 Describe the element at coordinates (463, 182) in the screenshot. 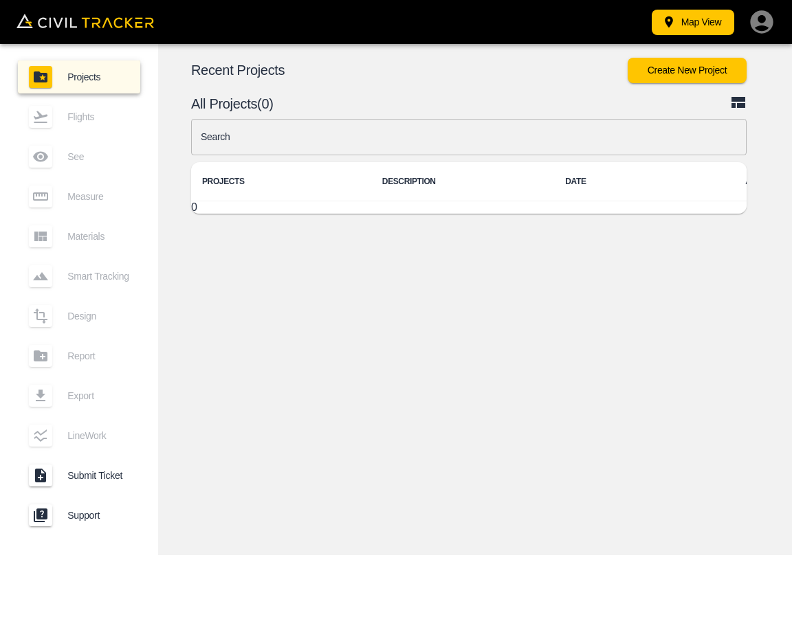

I see `th: DESCRIPTION` at that location.